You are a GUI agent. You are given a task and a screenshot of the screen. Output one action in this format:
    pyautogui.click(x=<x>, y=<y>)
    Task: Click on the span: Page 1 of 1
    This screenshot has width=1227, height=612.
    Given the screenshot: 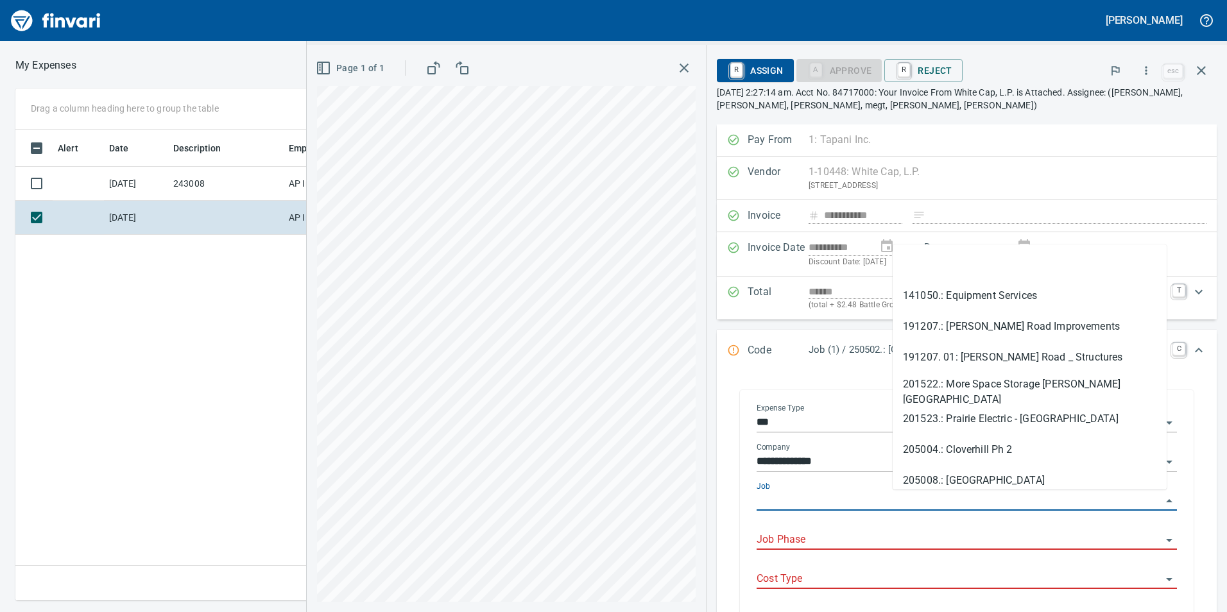 What is the action you would take?
    pyautogui.click(x=351, y=68)
    